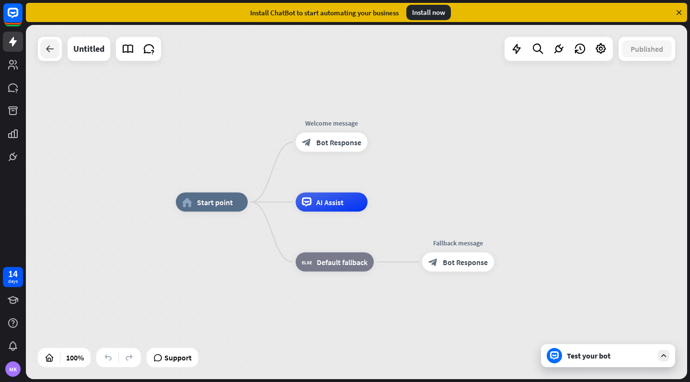 The image size is (690, 382). What do you see at coordinates (458, 243) in the screenshot?
I see `div: Fallback message` at bounding box center [458, 243].